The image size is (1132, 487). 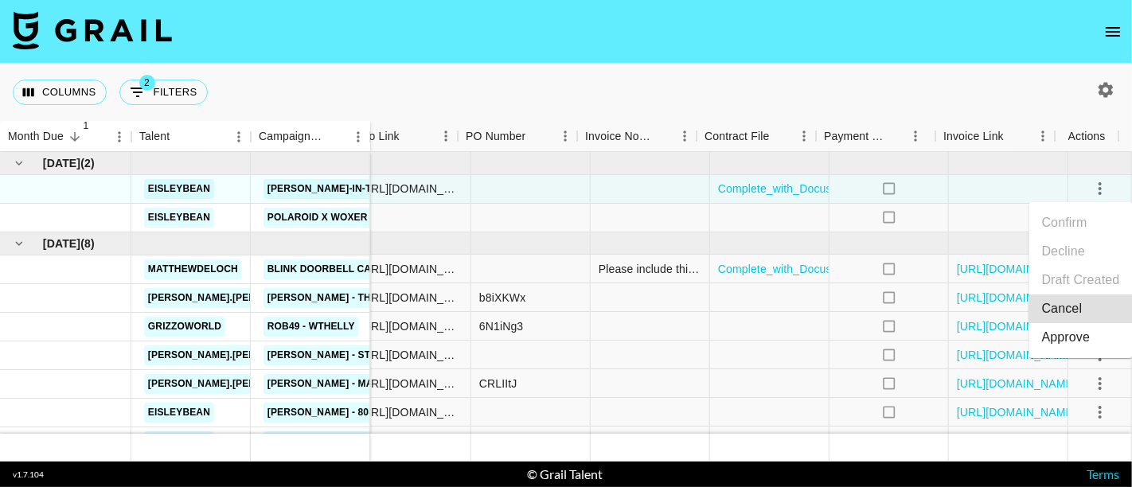 What do you see at coordinates (411, 412) in the screenshot?
I see `div: https://www.tiktok.com/@eisleybean/video/7547882018680392990` at bounding box center [411, 412].